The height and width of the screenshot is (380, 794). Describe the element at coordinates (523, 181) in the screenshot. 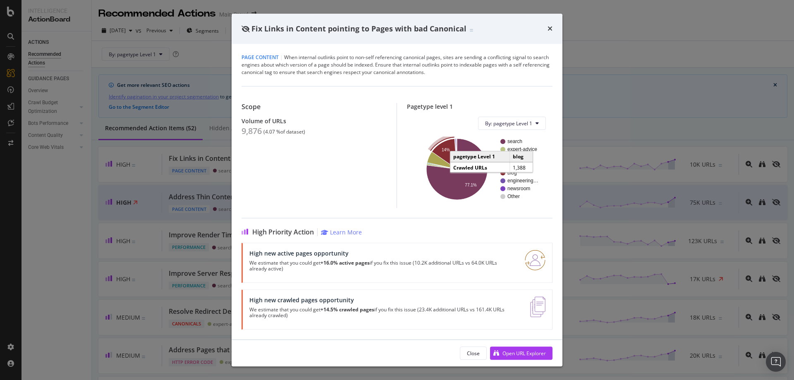

I see `text: engineering…` at that location.